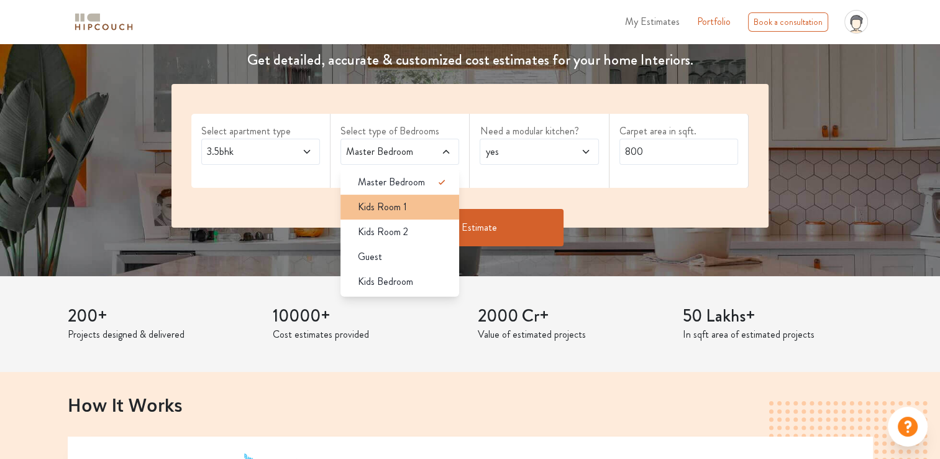  What do you see at coordinates (470, 60) in the screenshot?
I see `h4: Get detailed, accurate & customized cost estimates for your home Interiors.` at bounding box center [470, 60].